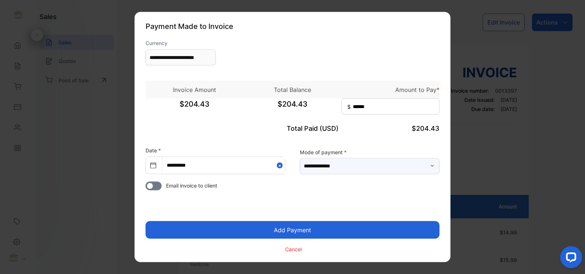  What do you see at coordinates (391, 90) in the screenshot?
I see `p: Amount to Pay` at bounding box center [391, 90].